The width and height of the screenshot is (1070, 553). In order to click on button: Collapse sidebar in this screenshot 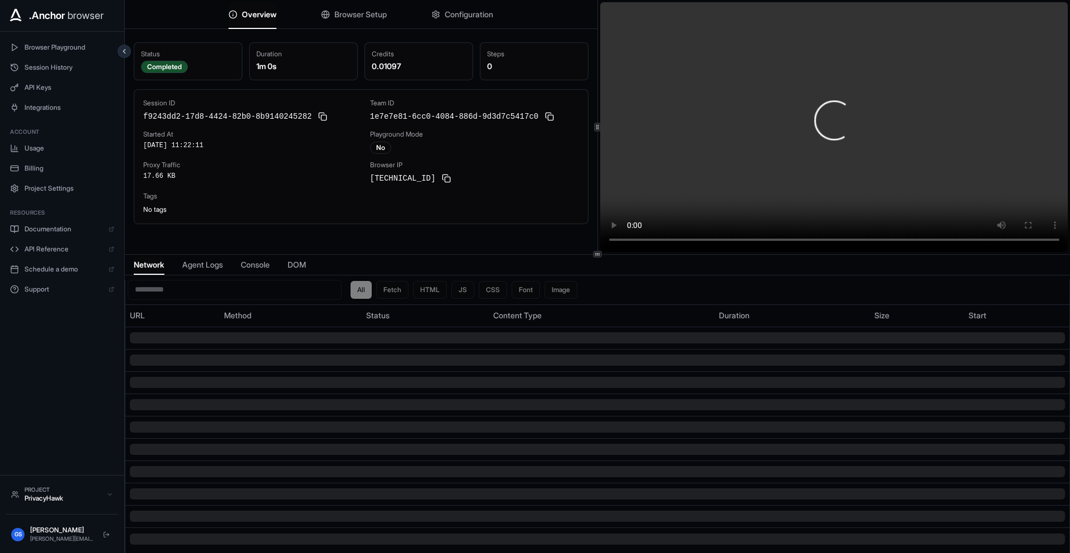, I will do `click(124, 51)`.